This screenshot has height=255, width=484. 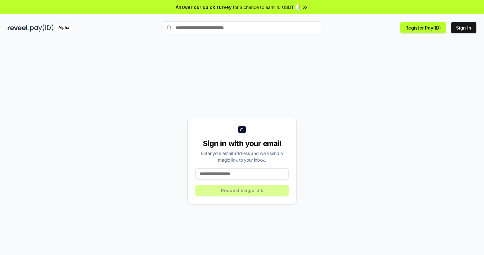 I want to click on div: Alpha, so click(x=64, y=28).